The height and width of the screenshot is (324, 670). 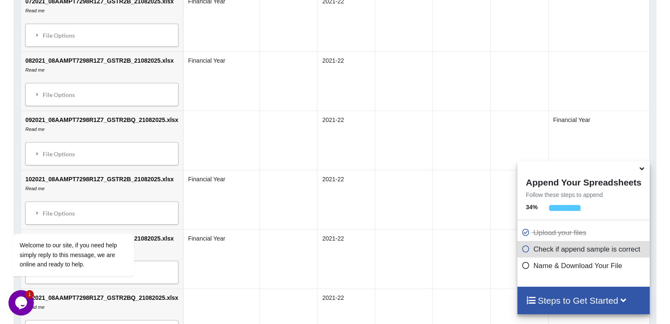 I want to click on p: Check if append sample is correct, so click(x=585, y=249).